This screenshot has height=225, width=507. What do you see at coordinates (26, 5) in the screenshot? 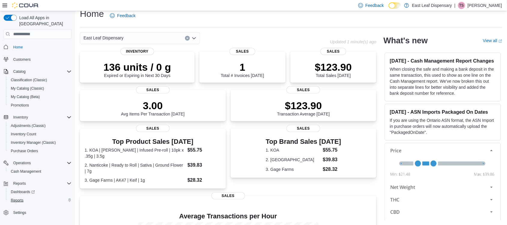
I see `img: Cova` at bounding box center [26, 5].